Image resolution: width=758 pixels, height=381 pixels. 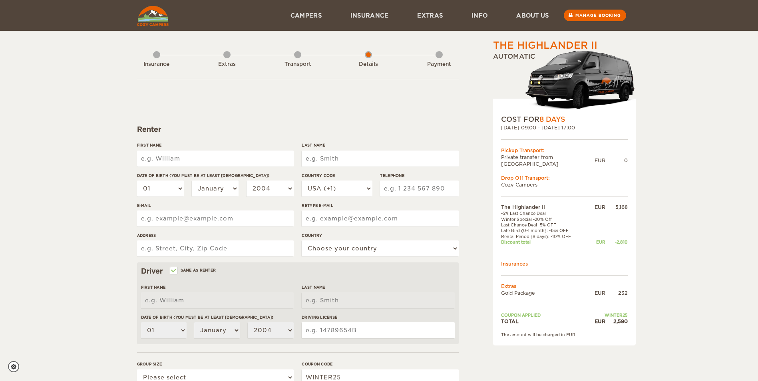 I want to click on td: WINTER25, so click(x=607, y=315).